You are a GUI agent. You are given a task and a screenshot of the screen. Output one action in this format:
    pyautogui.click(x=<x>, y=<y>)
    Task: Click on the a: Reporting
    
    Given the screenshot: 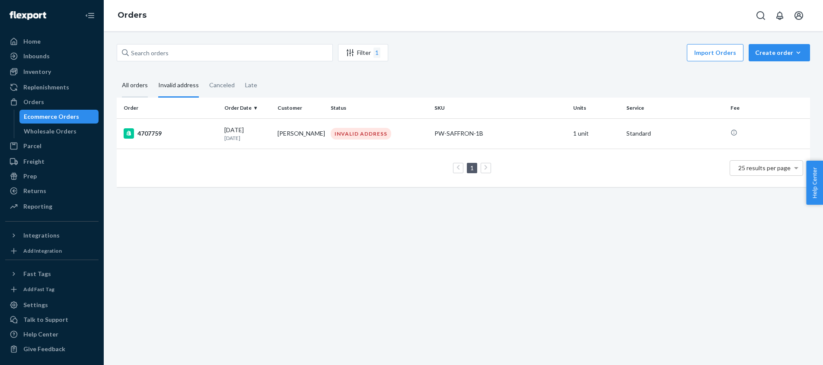 What is the action you would take?
    pyautogui.click(x=52, y=207)
    